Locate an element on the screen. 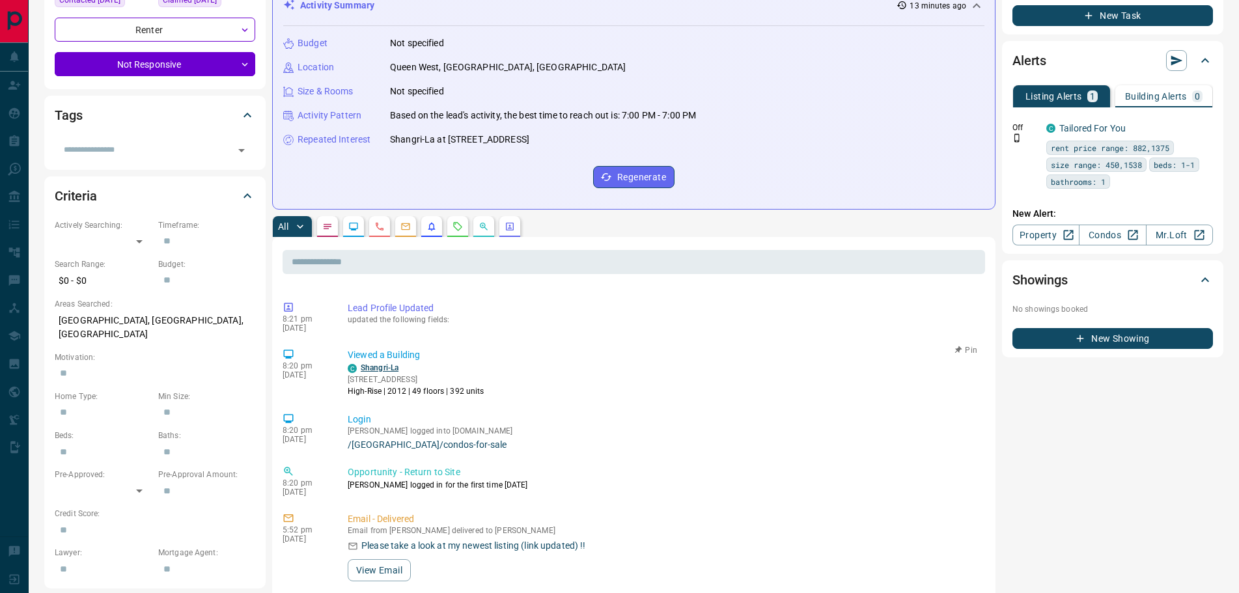 The height and width of the screenshot is (593, 1239). svg: Calls is located at coordinates (380, 227).